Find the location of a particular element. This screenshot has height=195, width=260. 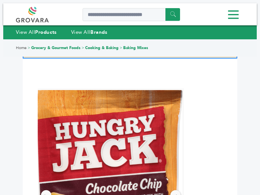

strong: Brands is located at coordinates (99, 32).